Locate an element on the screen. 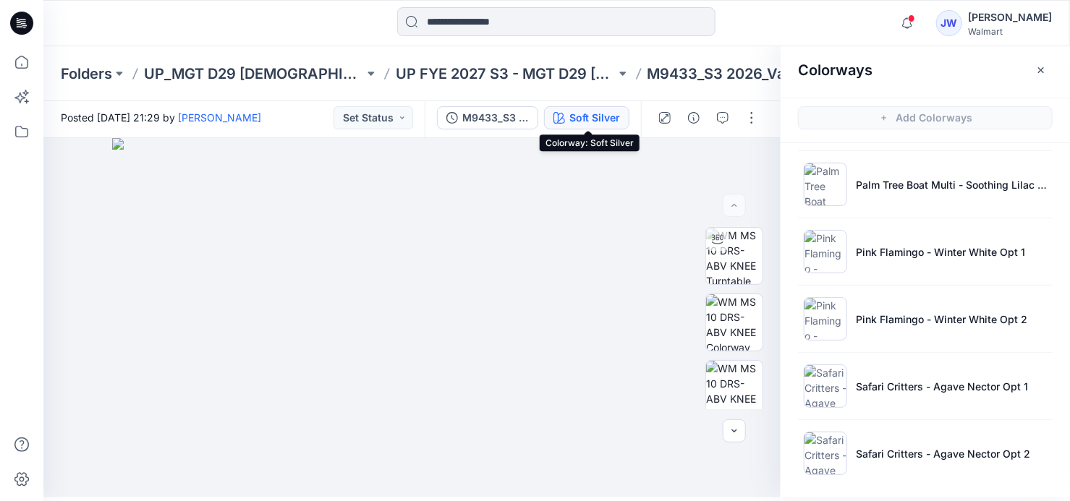 Image resolution: width=1070 pixels, height=501 pixels. div: Walmart is located at coordinates (1010, 31).